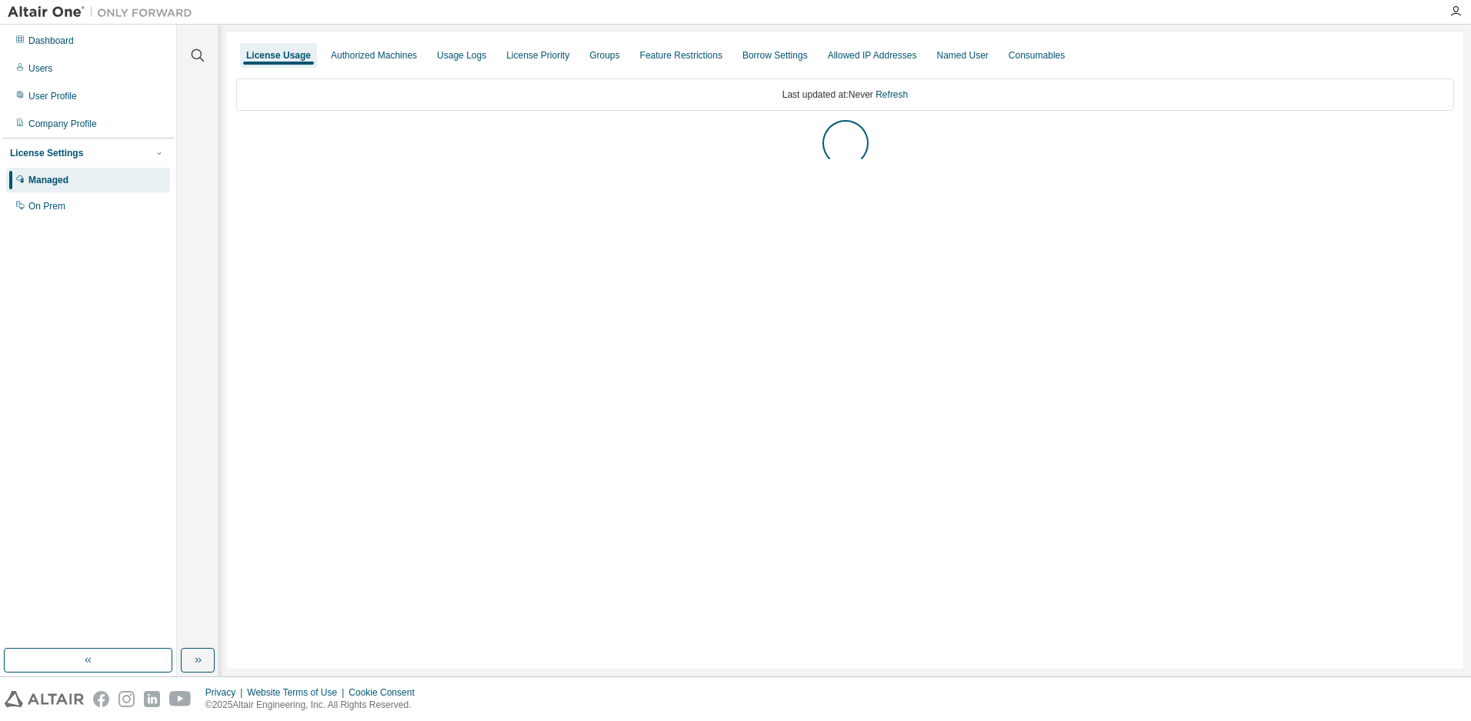 The width and height of the screenshot is (1471, 721). What do you see at coordinates (226, 692) in the screenshot?
I see `div: Privacy` at bounding box center [226, 692].